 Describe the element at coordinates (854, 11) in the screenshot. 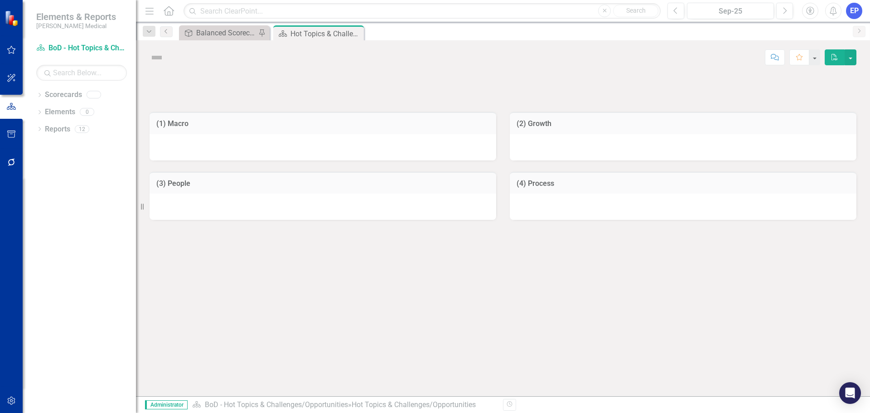

I see `button: EP` at that location.